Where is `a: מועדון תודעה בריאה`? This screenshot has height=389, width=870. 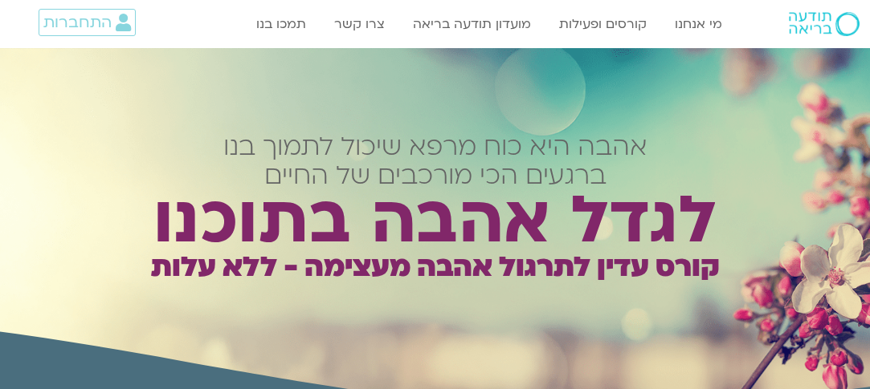
a: מועדון תודעה בריאה is located at coordinates (471, 24).